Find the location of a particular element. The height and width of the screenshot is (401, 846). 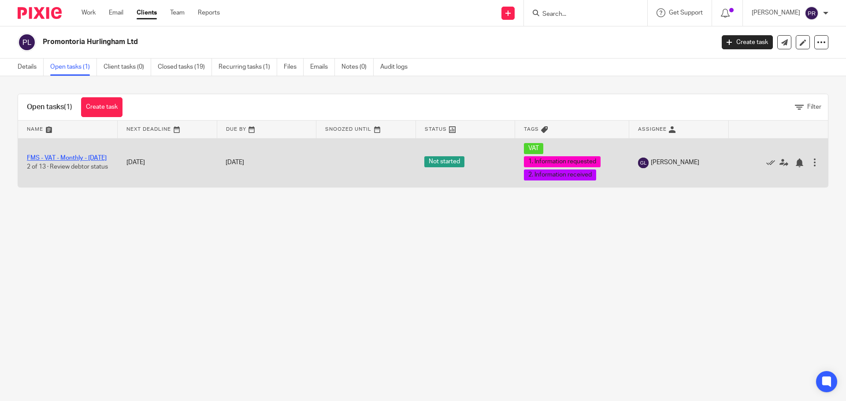

h2: Promontoria Hurlingham Ltd is located at coordinates (309, 42).